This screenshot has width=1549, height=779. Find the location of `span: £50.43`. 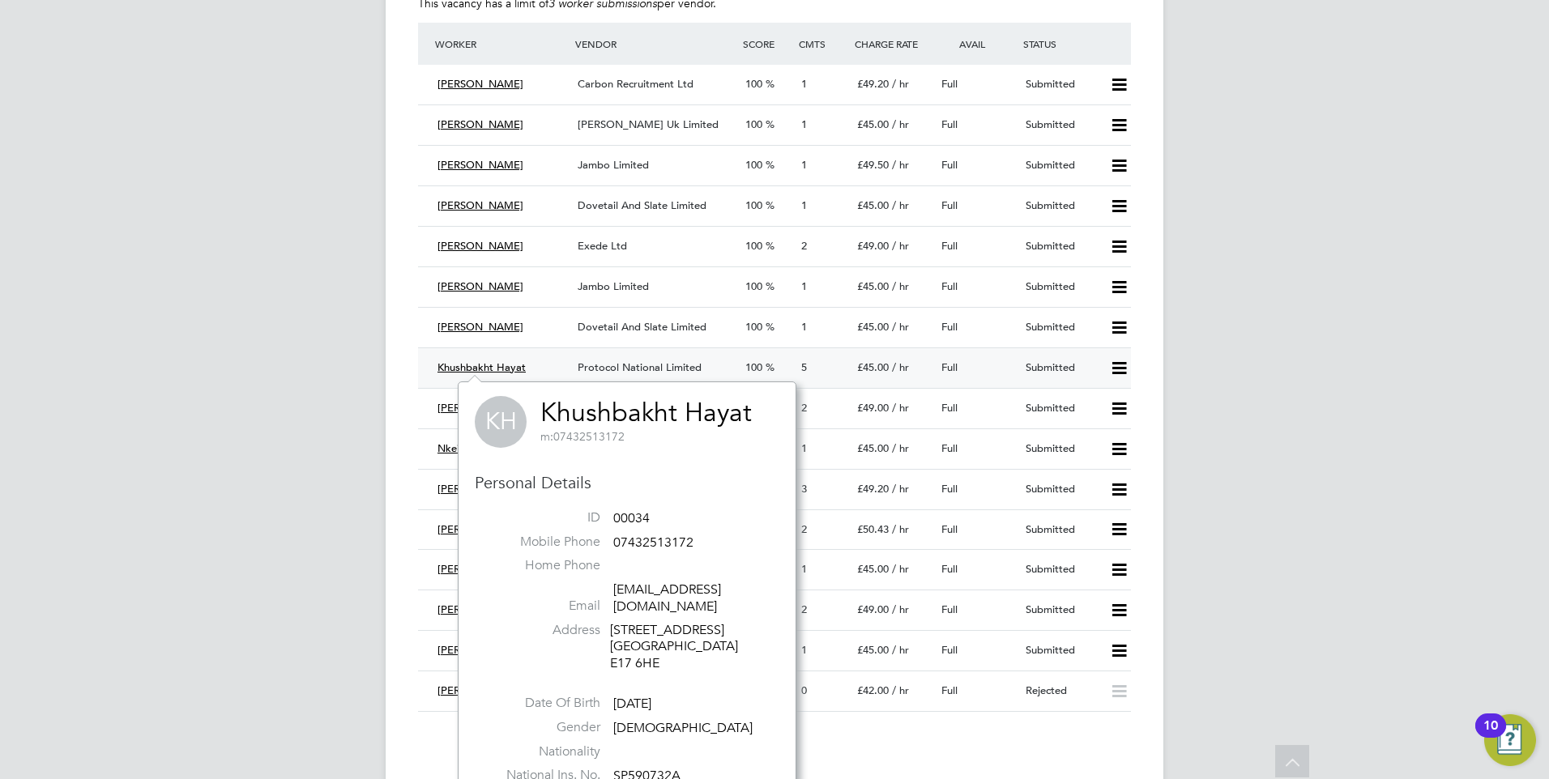

span: £50.43 is located at coordinates (872, 529).